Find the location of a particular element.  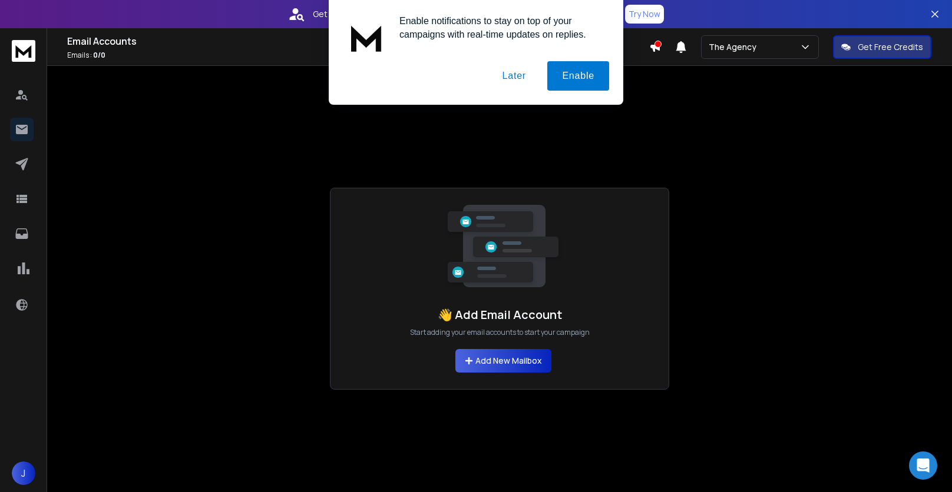

button: J is located at coordinates (24, 473).